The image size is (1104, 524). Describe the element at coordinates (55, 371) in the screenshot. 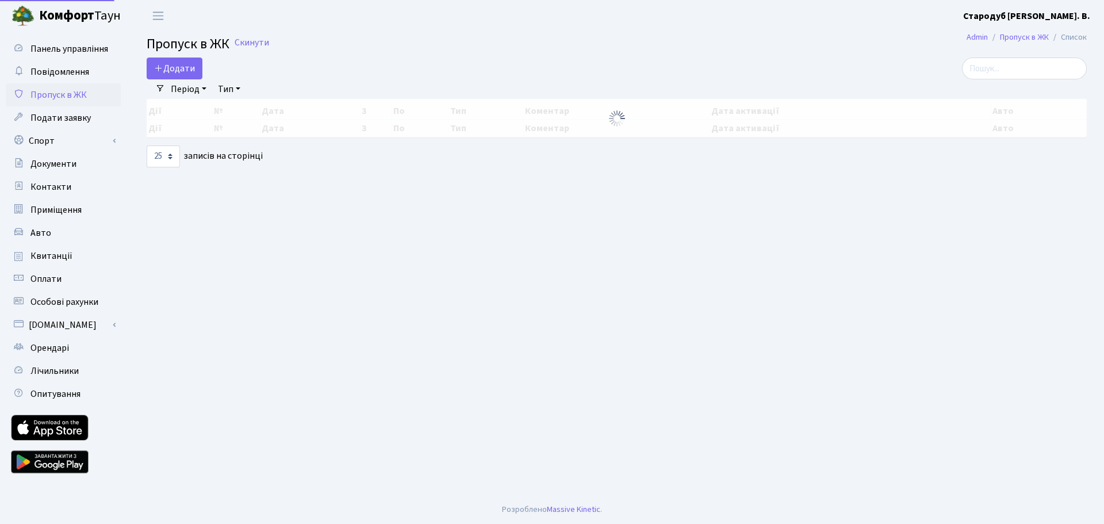

I see `span: Лічильники` at that location.